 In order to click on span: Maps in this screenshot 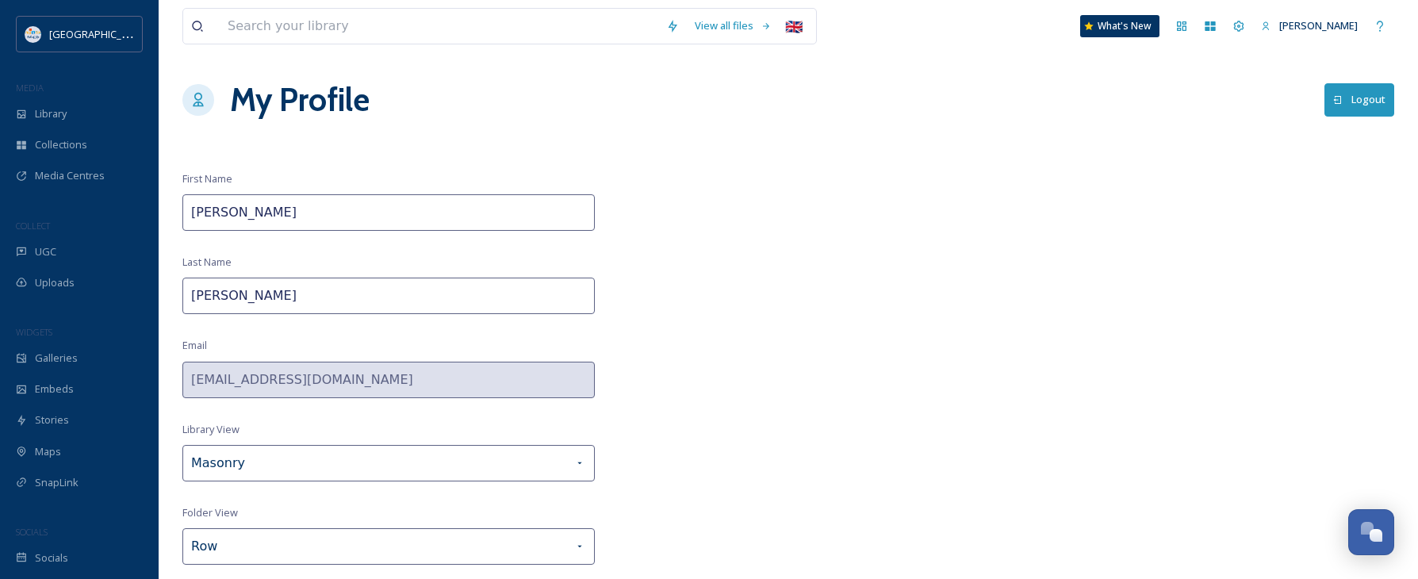, I will do `click(48, 451)`.